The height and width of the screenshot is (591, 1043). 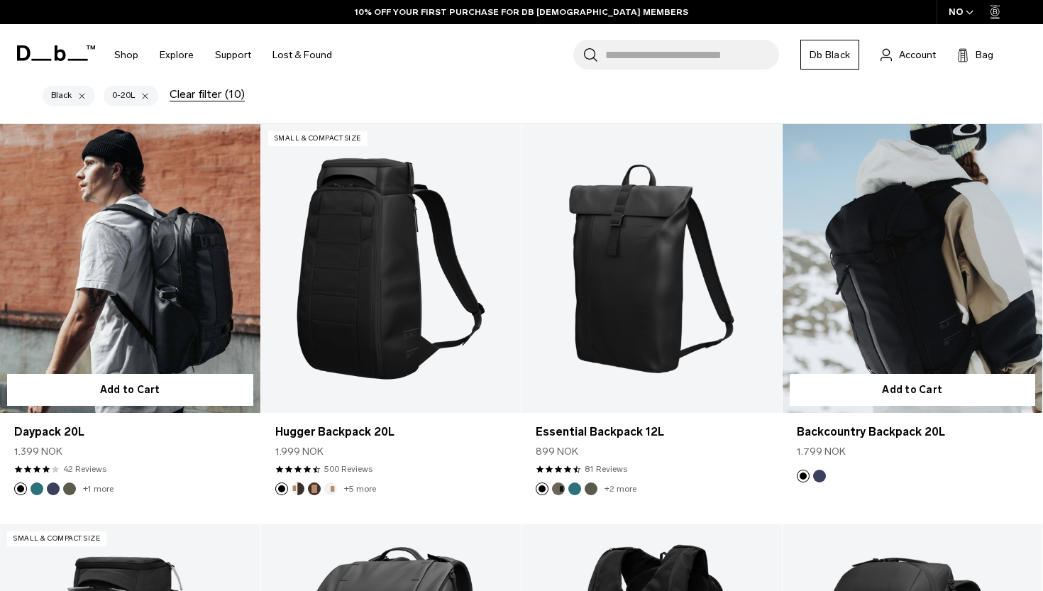 What do you see at coordinates (908, 55) in the screenshot?
I see `a: Account` at bounding box center [908, 55].